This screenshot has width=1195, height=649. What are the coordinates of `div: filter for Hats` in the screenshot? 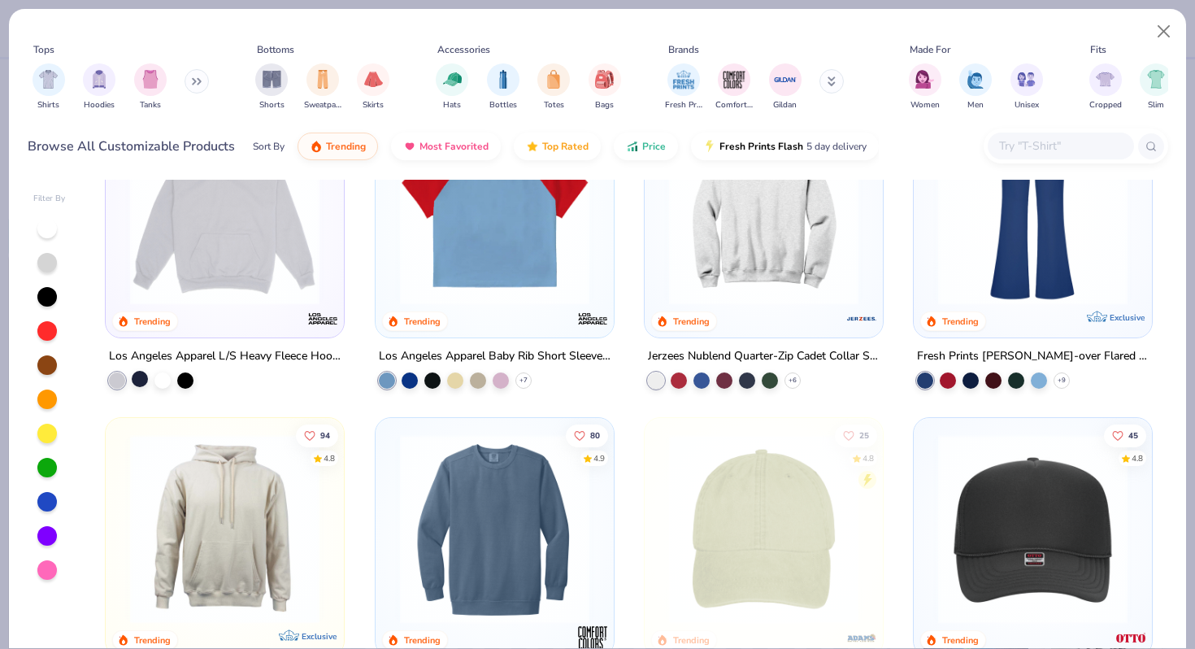 It's located at (452, 87).